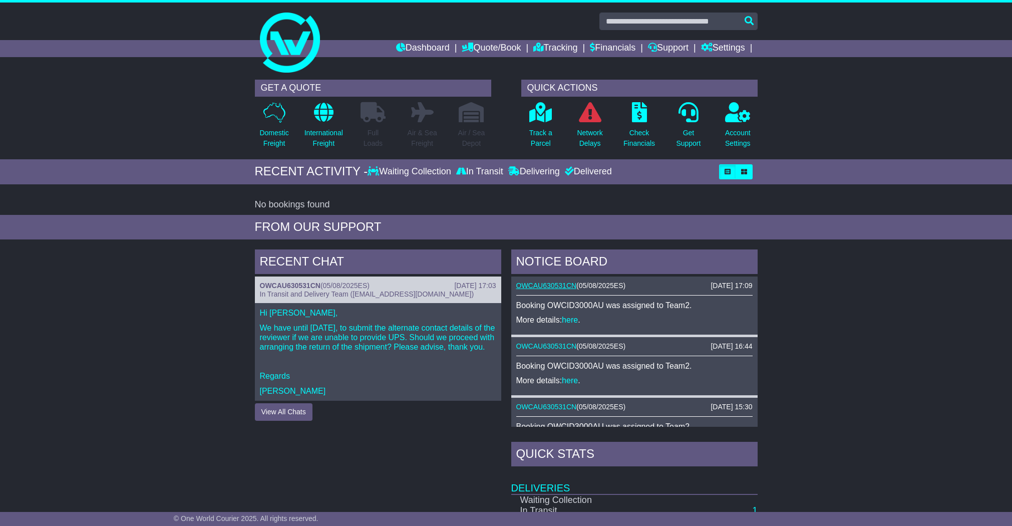  What do you see at coordinates (373, 88) in the screenshot?
I see `div: GET A QUOTE` at bounding box center [373, 88].